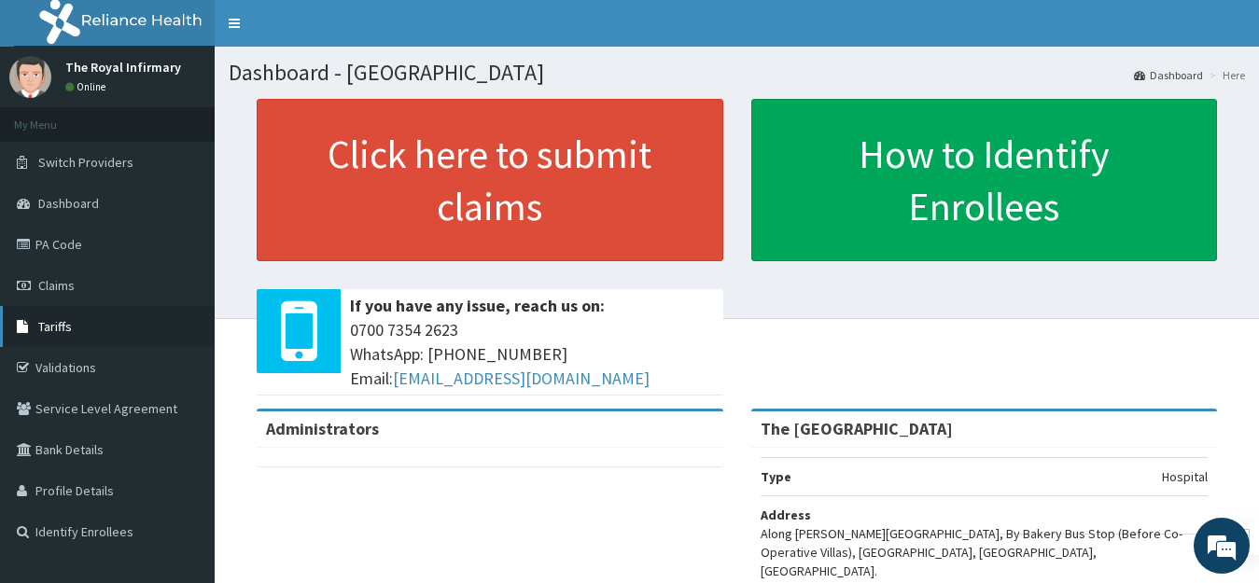  Describe the element at coordinates (786, 515) in the screenshot. I see `b: Address` at that location.